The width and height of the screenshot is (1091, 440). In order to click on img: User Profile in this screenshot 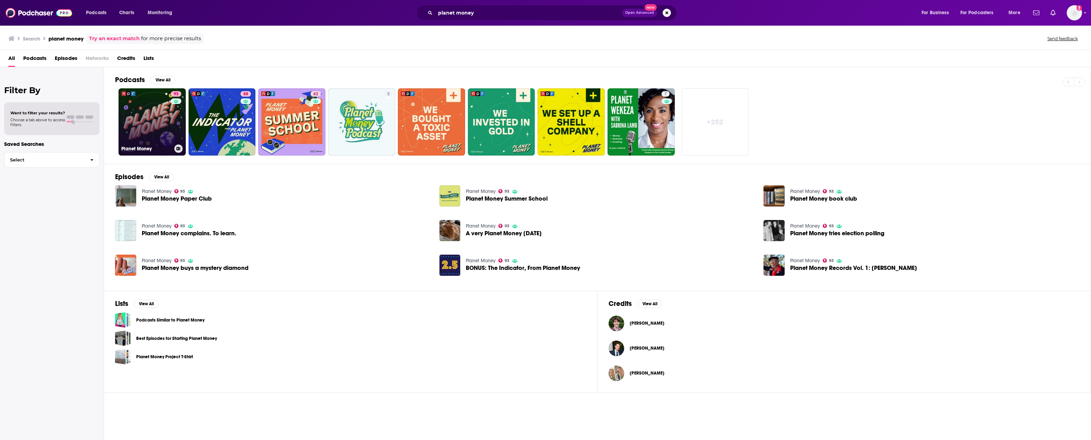, I will do `click(1075, 13)`.